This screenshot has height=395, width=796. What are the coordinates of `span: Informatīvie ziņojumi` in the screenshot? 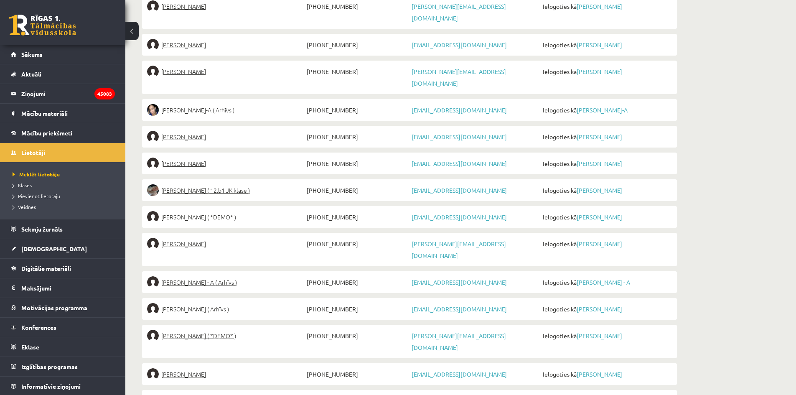 It's located at (51, 386).